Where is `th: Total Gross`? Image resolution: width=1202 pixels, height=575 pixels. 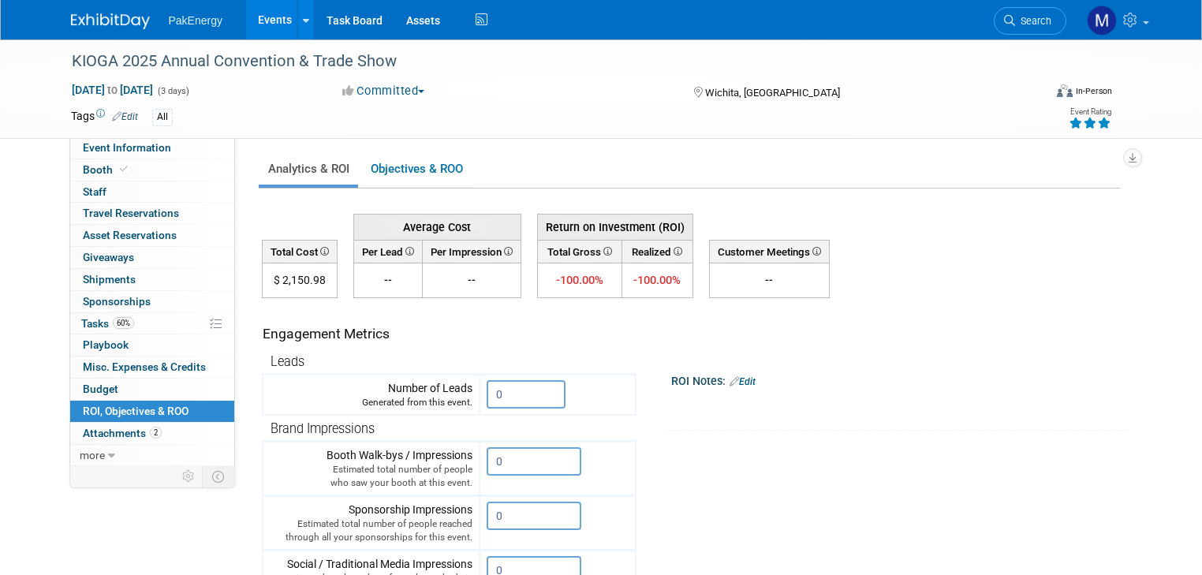 th: Total Gross is located at coordinates (580, 251).